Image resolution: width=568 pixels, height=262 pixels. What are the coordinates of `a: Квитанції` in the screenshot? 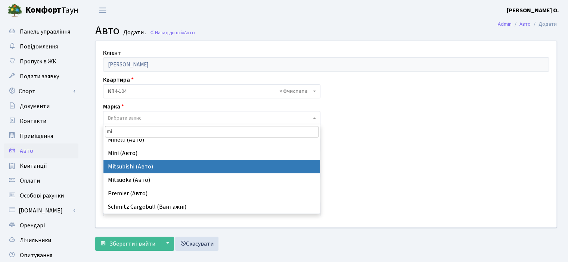 It's located at (41, 166).